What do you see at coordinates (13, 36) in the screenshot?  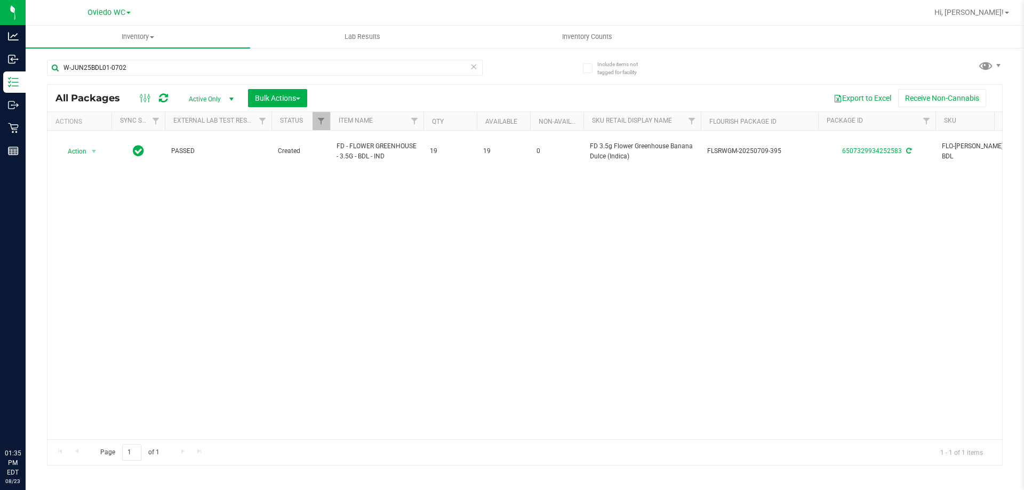 I see `inline-svg: Analytics` at bounding box center [13, 36].